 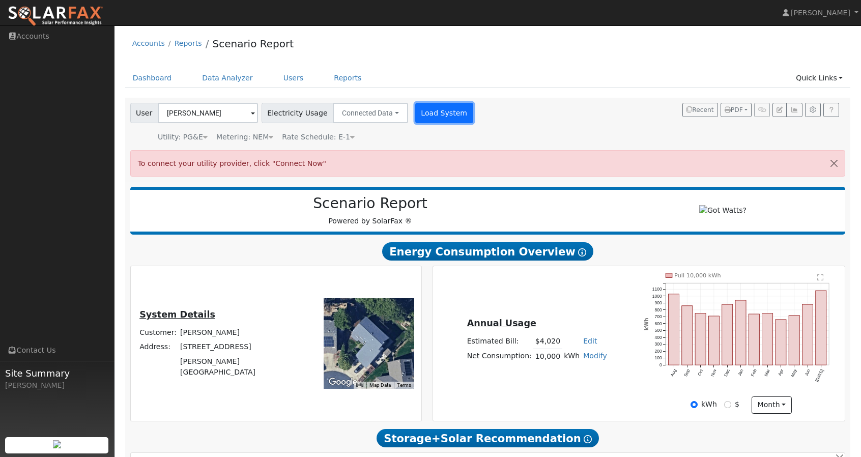 I want to click on a: Modify, so click(x=595, y=356).